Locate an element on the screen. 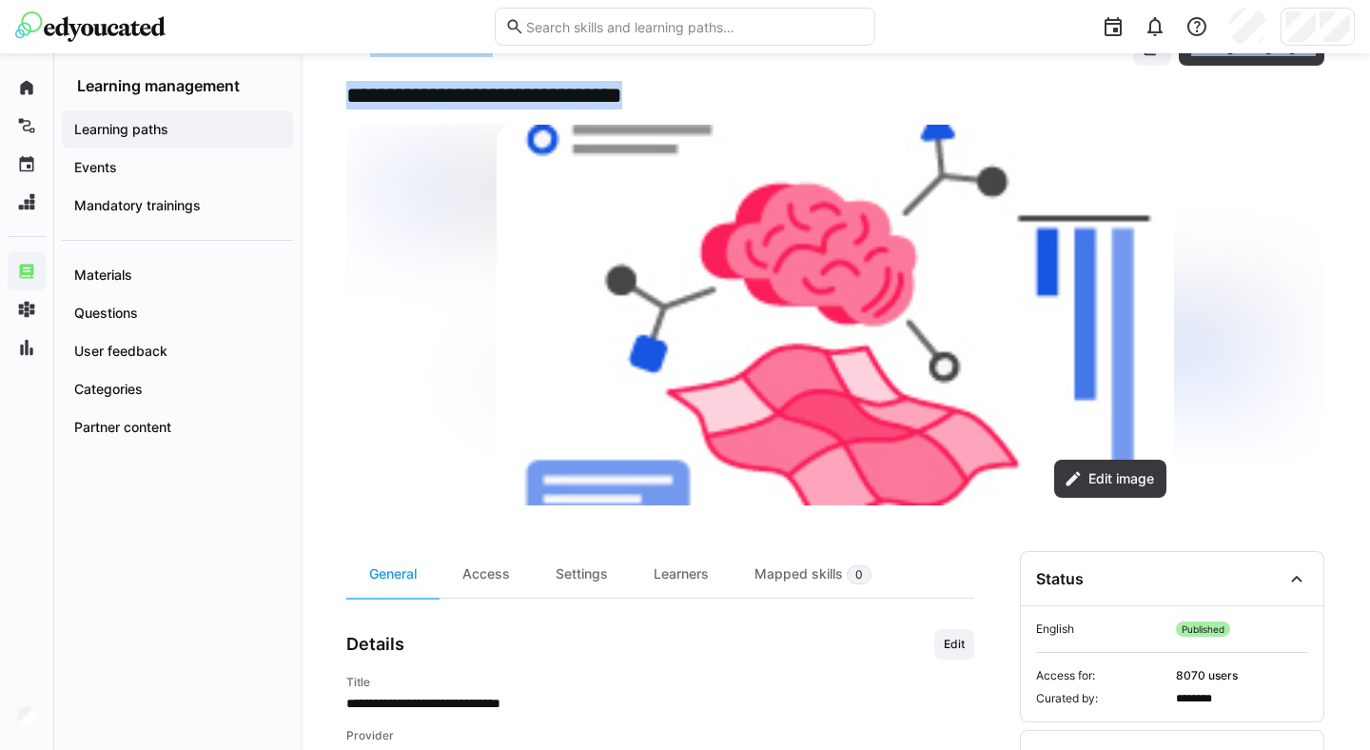 The height and width of the screenshot is (750, 1370). div: Status is located at coordinates (1060, 578).